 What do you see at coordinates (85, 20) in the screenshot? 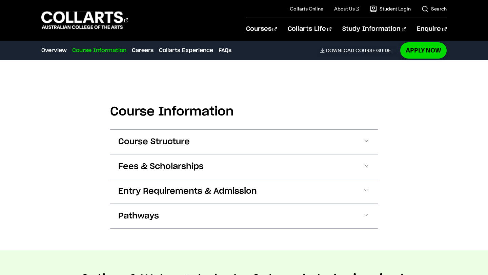
I see `div: Go to homepage` at bounding box center [85, 20].